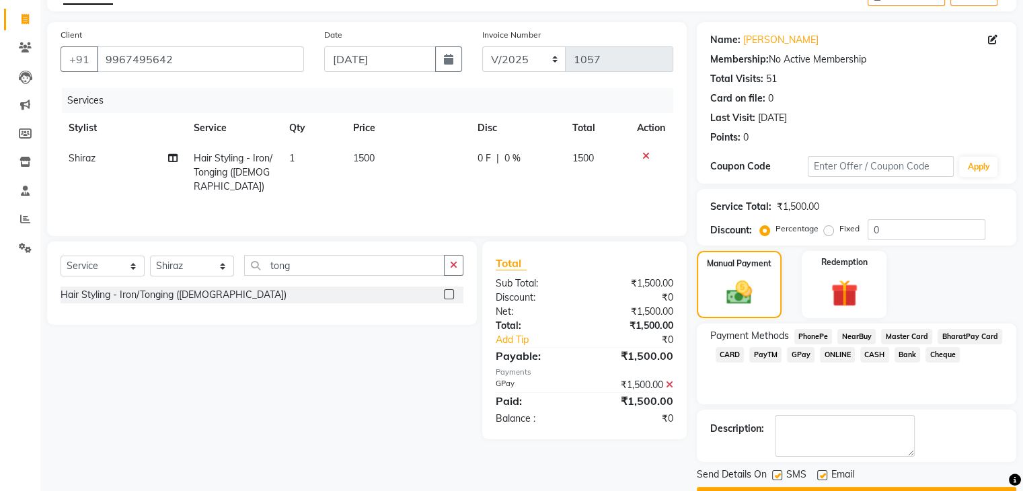  What do you see at coordinates (543, 339) in the screenshot?
I see `a: Add Tip` at bounding box center [543, 339].